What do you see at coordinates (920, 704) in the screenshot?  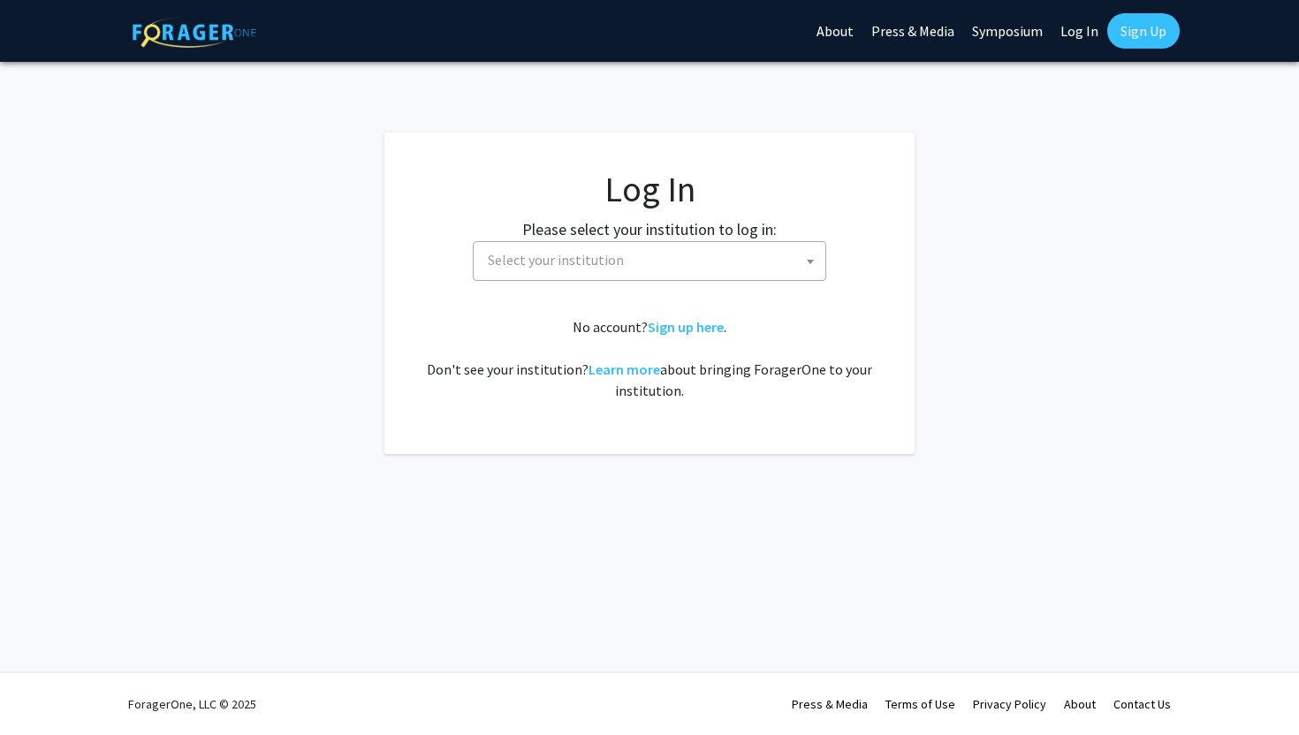 I see `a: Terms of Use` at bounding box center [920, 704].